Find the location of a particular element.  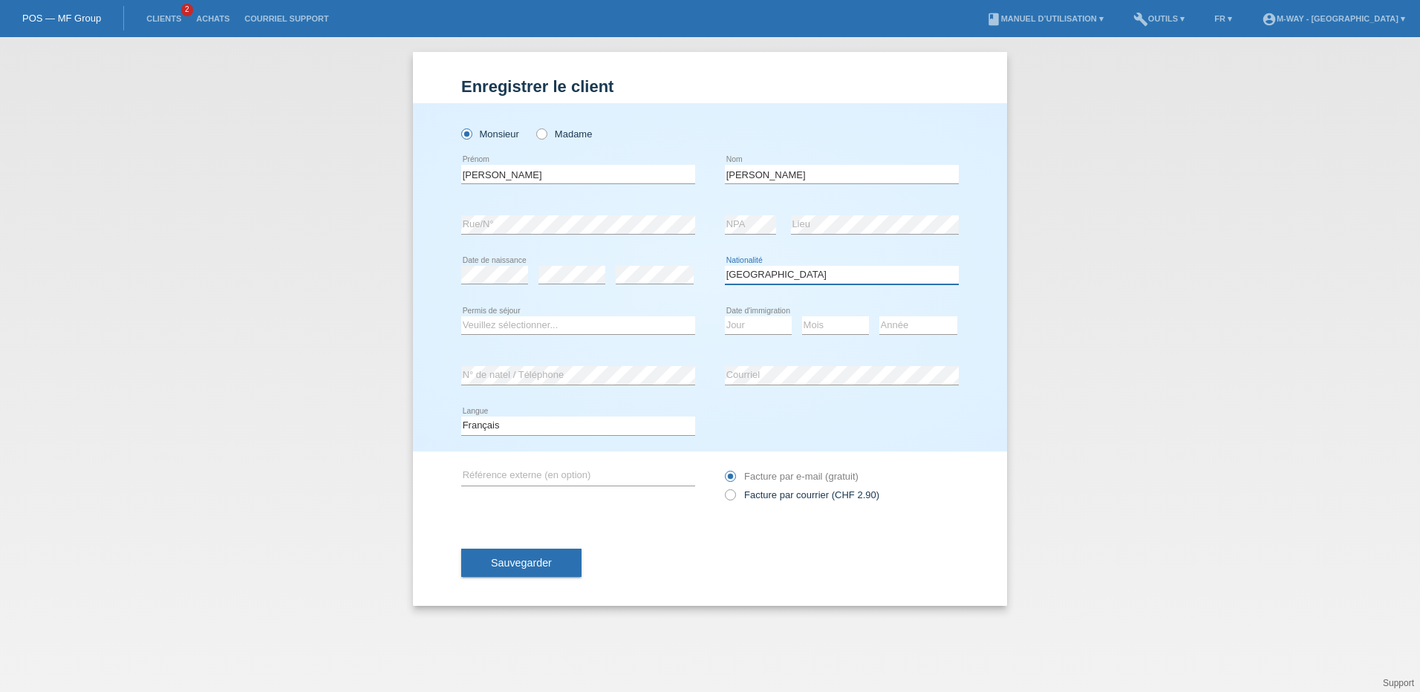

input: Madame is located at coordinates (541, 133).